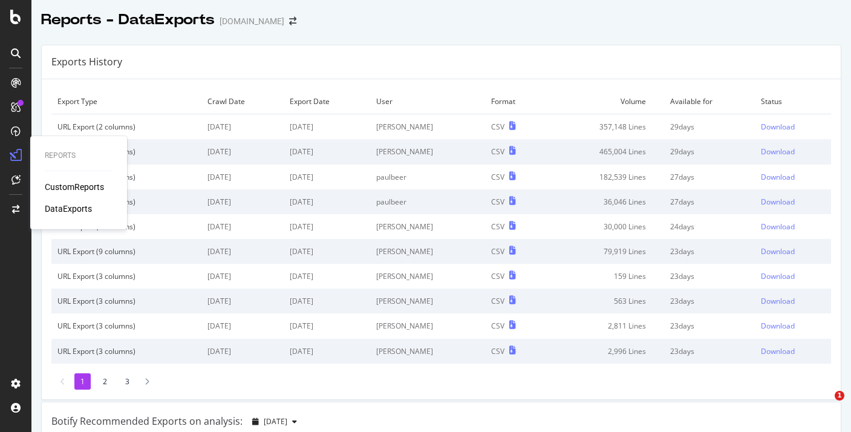 The width and height of the screenshot is (851, 432). Describe the element at coordinates (709, 102) in the screenshot. I see `td: Available for` at that location.